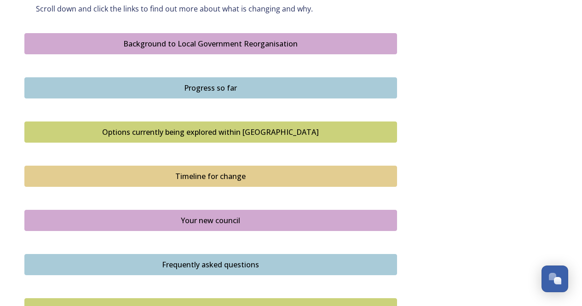 The image size is (582, 306). Describe the element at coordinates (211, 88) in the screenshot. I see `button: Progress so far` at that location.